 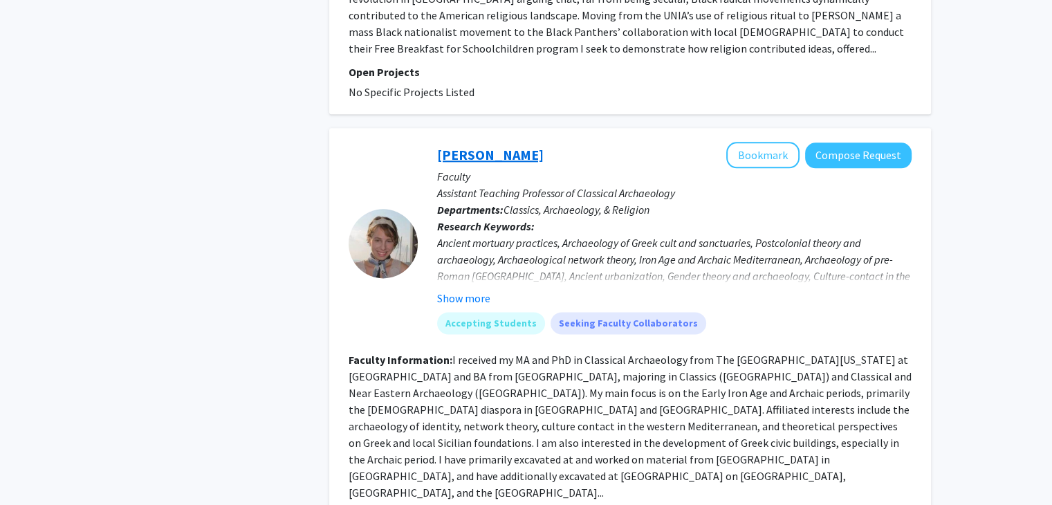 I want to click on button: Compose Request to Emma Buckingham, so click(x=858, y=155).